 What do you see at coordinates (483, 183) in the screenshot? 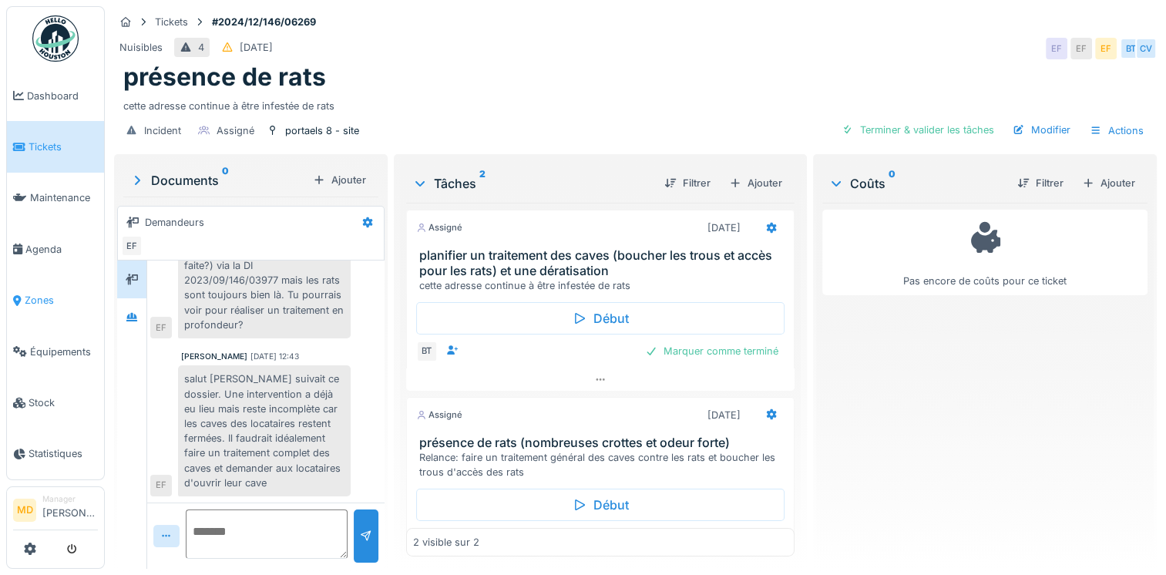
I see `sup: 2` at bounding box center [483, 183].